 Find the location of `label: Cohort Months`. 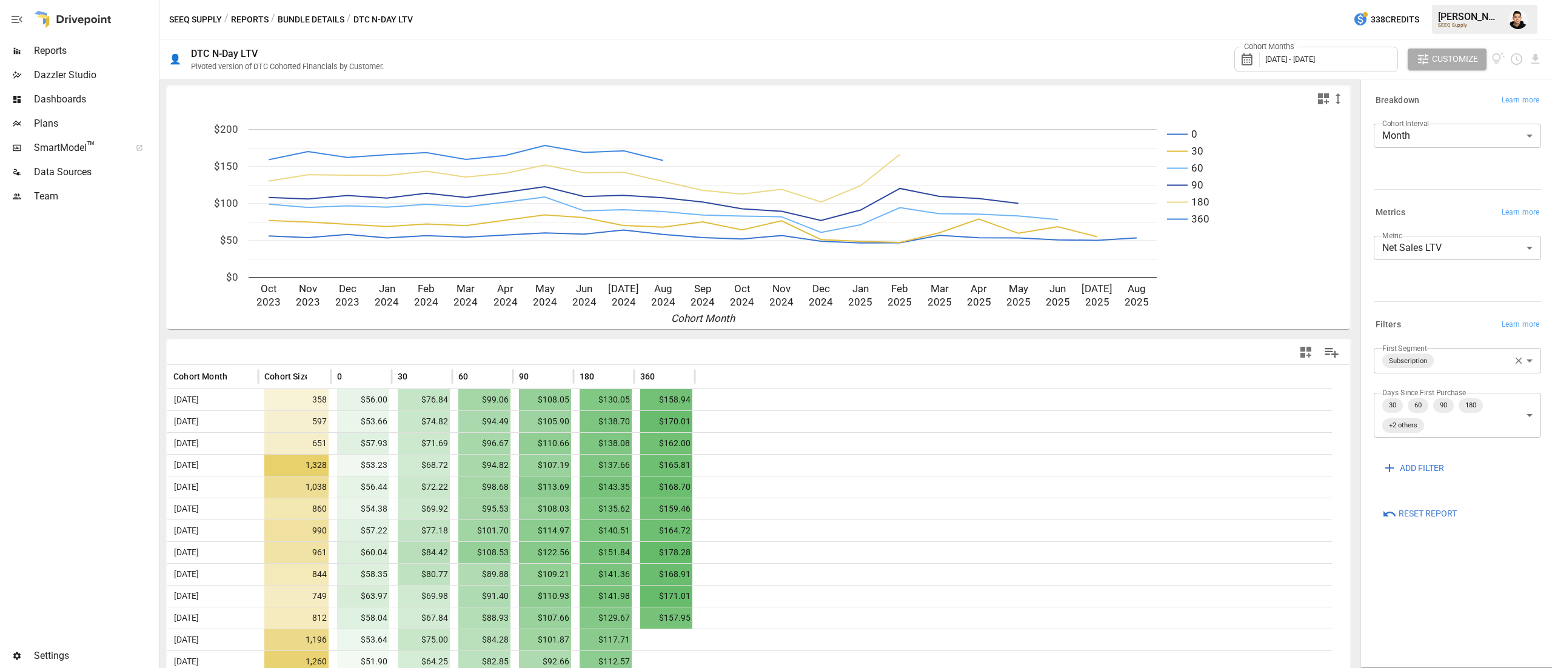

label: Cohort Months is located at coordinates (1269, 47).